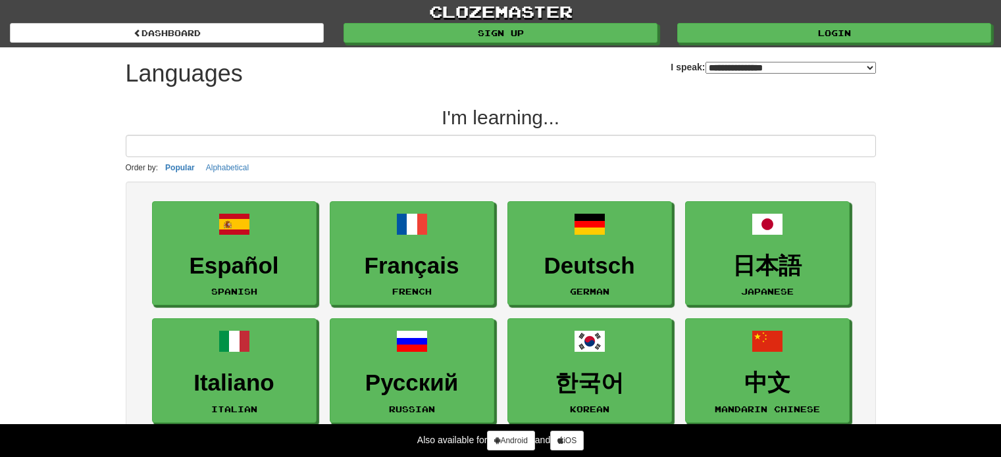 The width and height of the screenshot is (1001, 457). Describe the element at coordinates (412, 253) in the screenshot. I see `a: FrançaisFrench` at that location.